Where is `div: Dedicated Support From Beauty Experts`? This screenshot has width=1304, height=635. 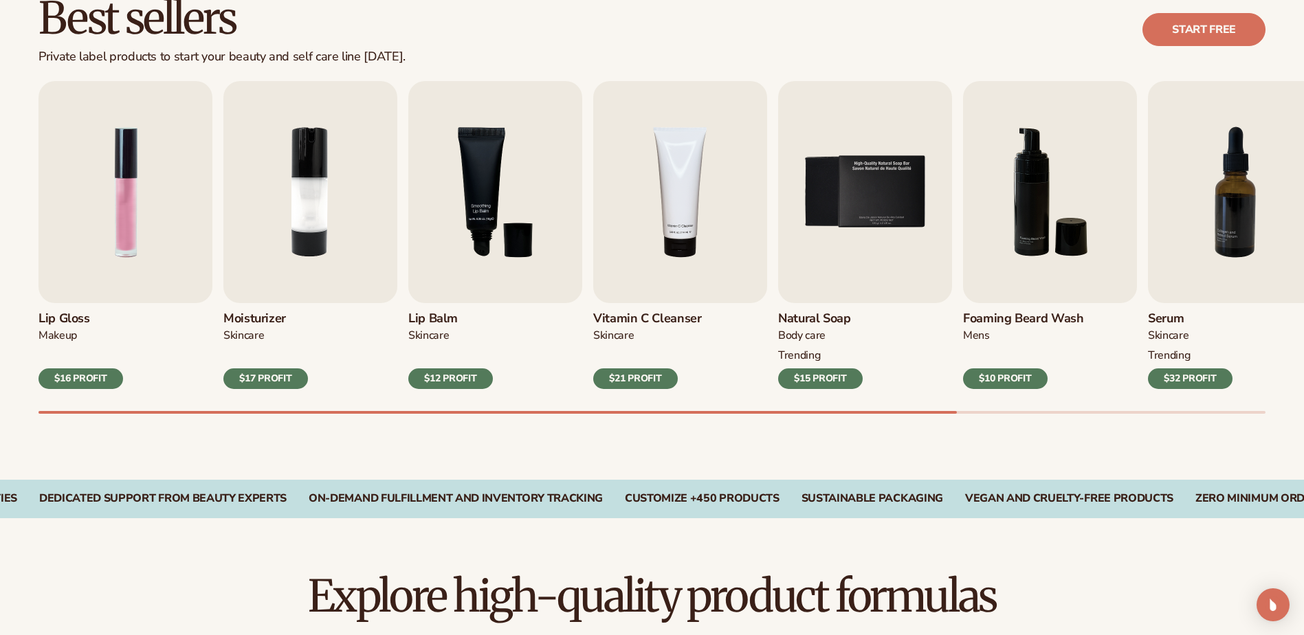
div: Dedicated Support From Beauty Experts is located at coordinates (163, 498).